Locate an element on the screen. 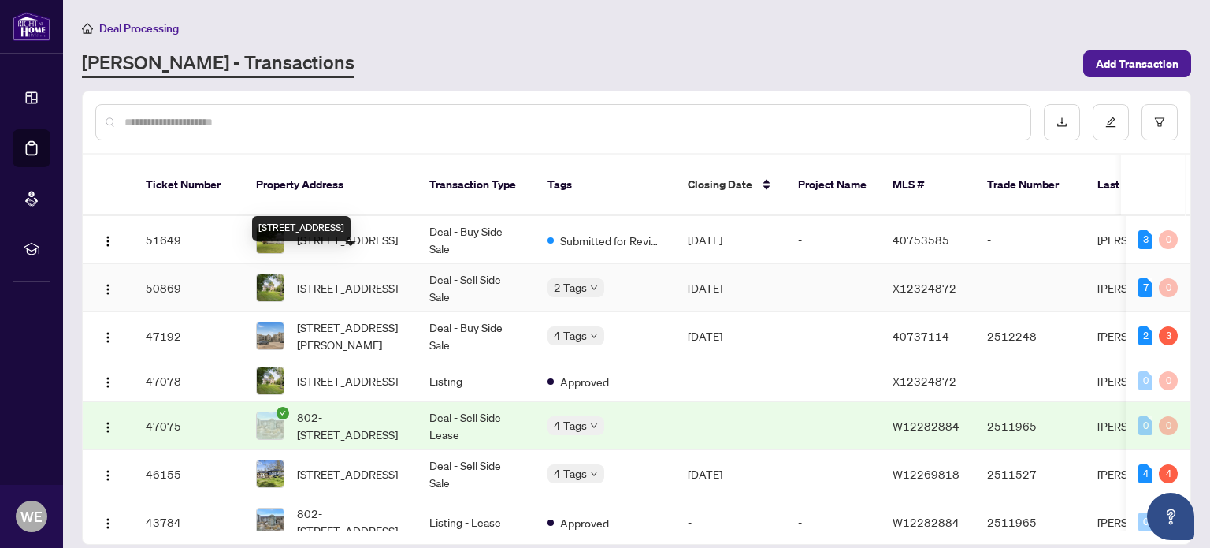 Image resolution: width=1210 pixels, height=548 pixels. th: MLS # is located at coordinates (927, 185).